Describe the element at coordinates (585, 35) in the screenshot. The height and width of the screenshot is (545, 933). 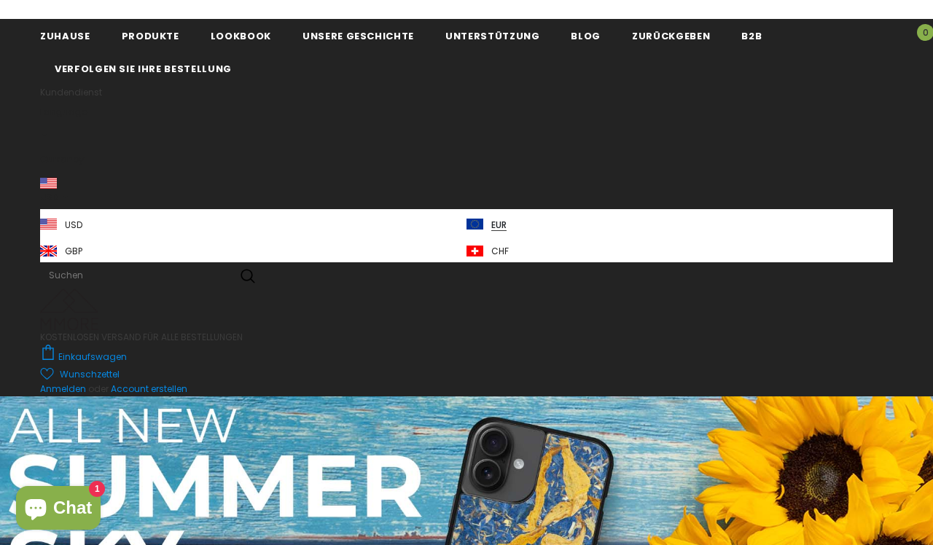
I see `a: Blog` at that location.